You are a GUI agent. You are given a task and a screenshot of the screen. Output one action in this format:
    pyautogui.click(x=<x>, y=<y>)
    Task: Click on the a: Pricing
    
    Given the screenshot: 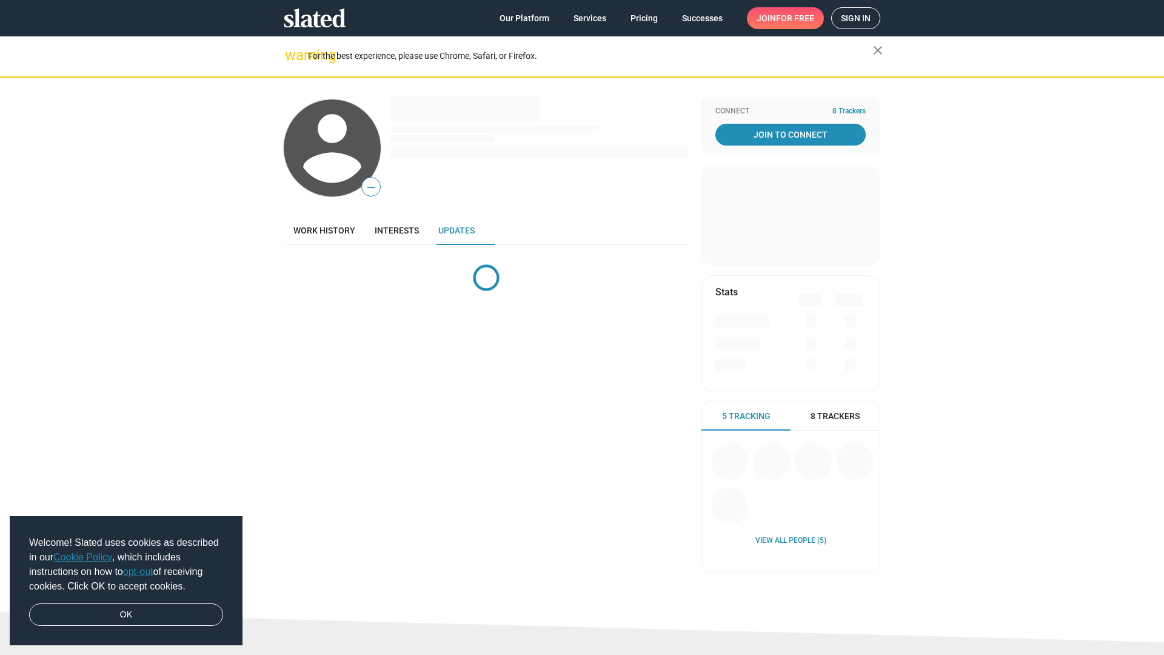 What is the action you would take?
    pyautogui.click(x=644, y=18)
    